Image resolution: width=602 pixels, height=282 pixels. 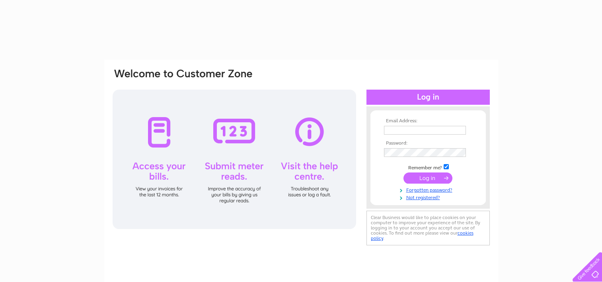 I want to click on th: Password:, so click(x=428, y=143).